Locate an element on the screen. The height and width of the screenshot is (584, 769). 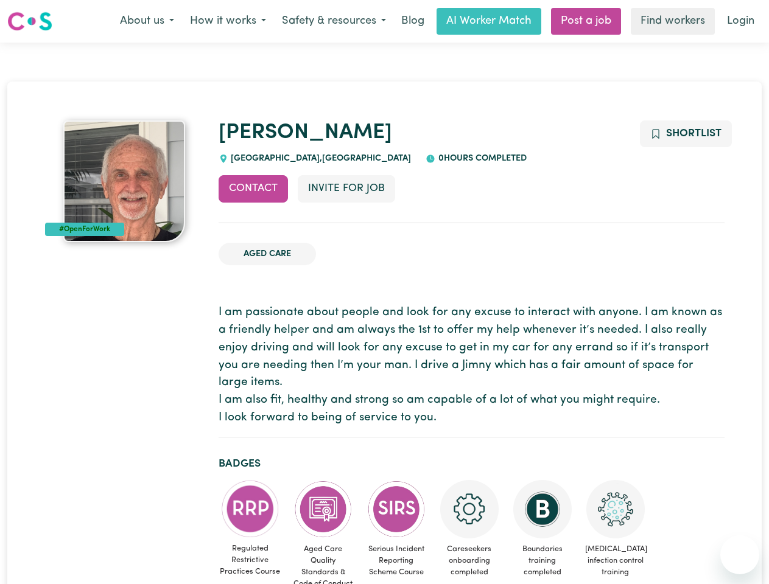
button: Safety & resources is located at coordinates (334, 21).